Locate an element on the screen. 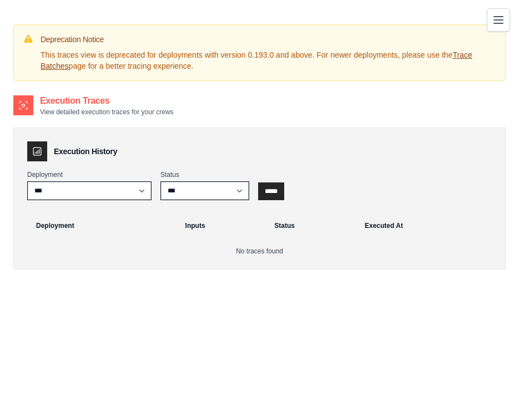  th: Executed At is located at coordinates (427, 226).